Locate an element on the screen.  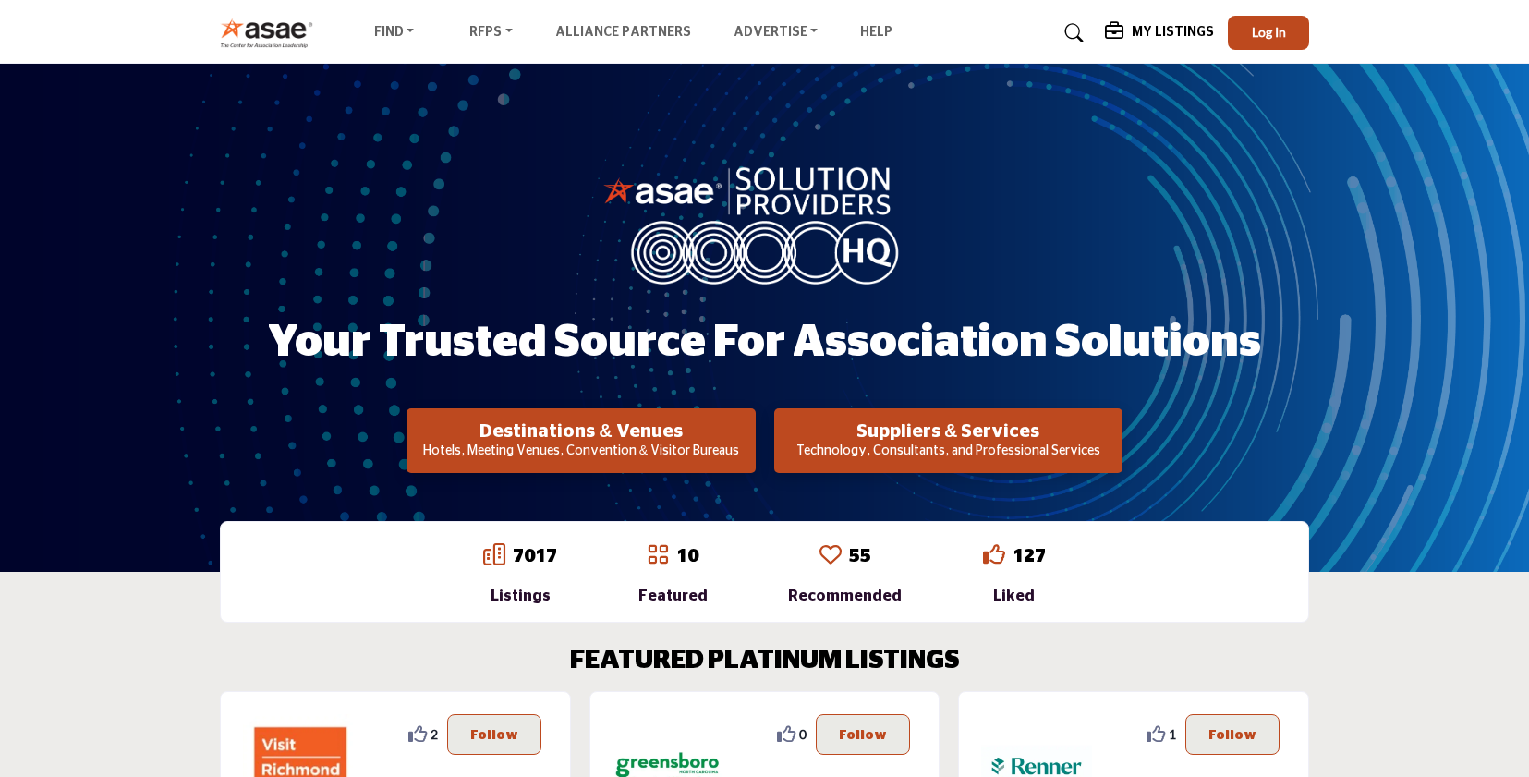
a: Go to Recommended is located at coordinates (830, 556).